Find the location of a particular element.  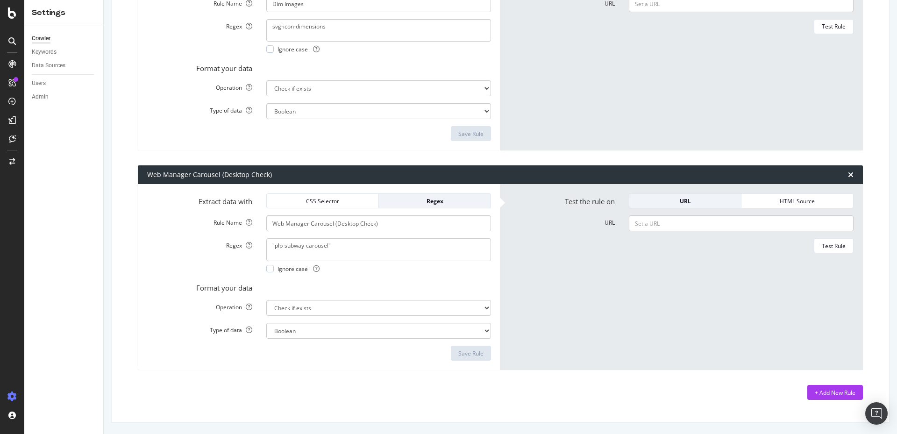

textarea: "plp-subway-carousel" is located at coordinates (379, 250).